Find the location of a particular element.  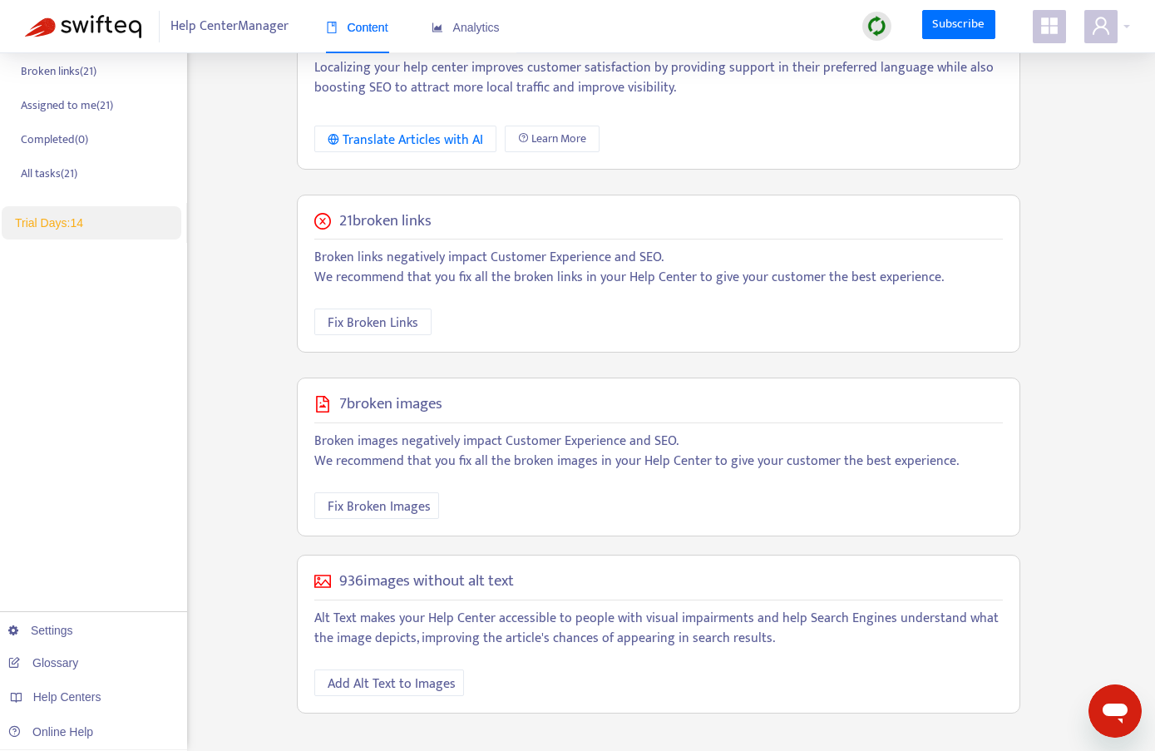

p: Completed ( 0 ) is located at coordinates (54, 139).